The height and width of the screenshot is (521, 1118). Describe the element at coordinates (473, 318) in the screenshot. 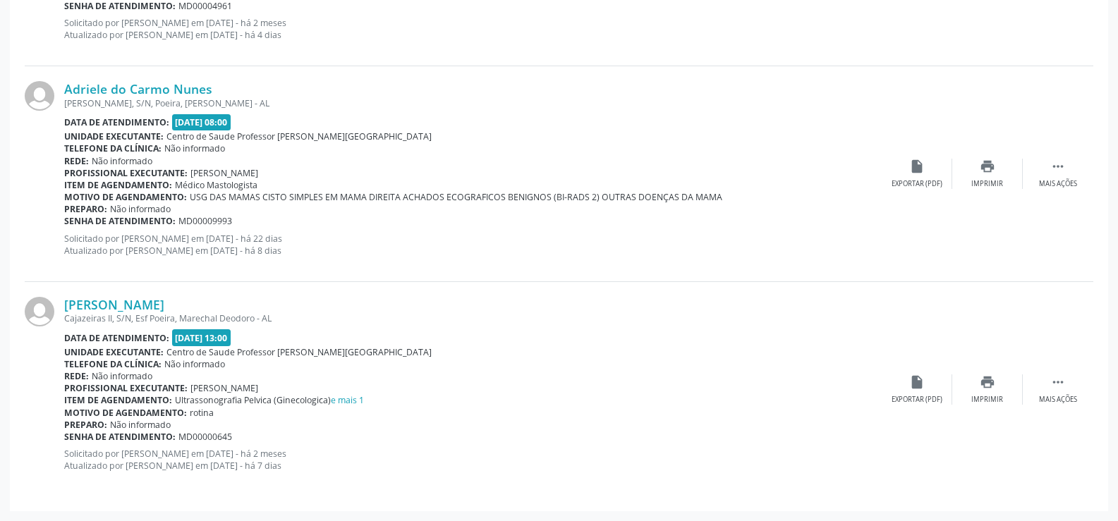

I see `div: Cajazeiras II, S/N, Esf Poeira, Marechal Deodoro - AL` at that location.